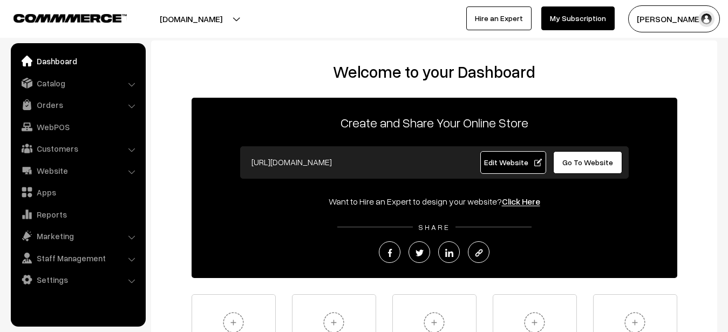  Describe the element at coordinates (588, 163) in the screenshot. I see `a: Go To Website` at that location.